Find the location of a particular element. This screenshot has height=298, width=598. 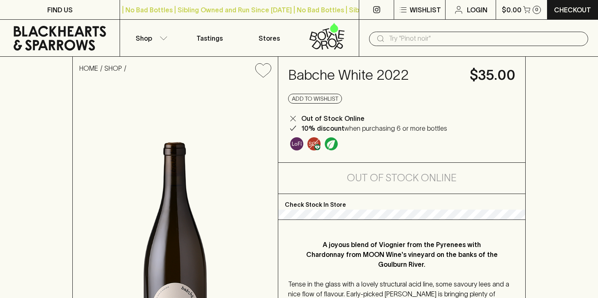

a: Made without the use of any animal products, and without any added Sulphur Dioxide (SO2) is located at coordinates (314, 144).